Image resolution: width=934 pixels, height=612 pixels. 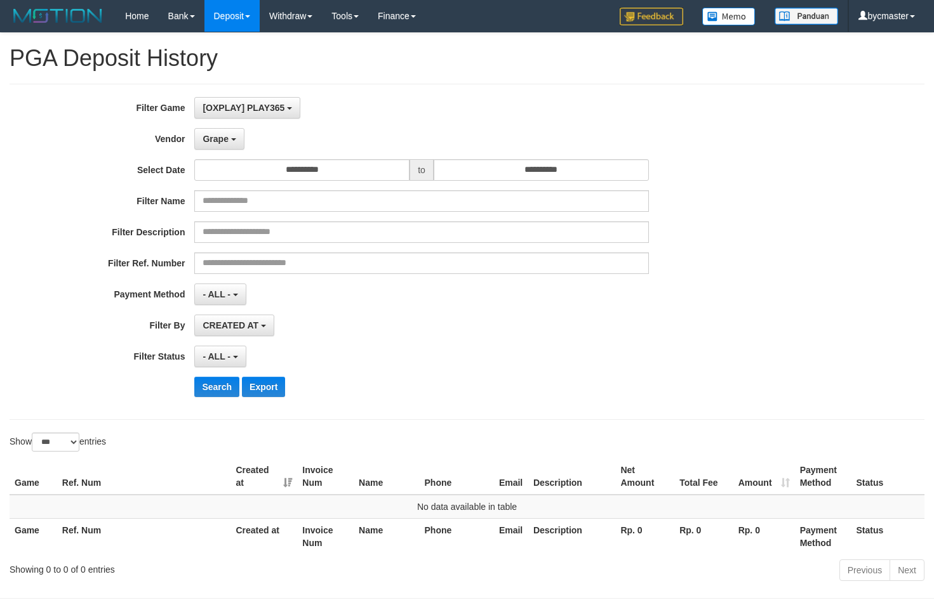 I want to click on a: Previous, so click(x=864, y=571).